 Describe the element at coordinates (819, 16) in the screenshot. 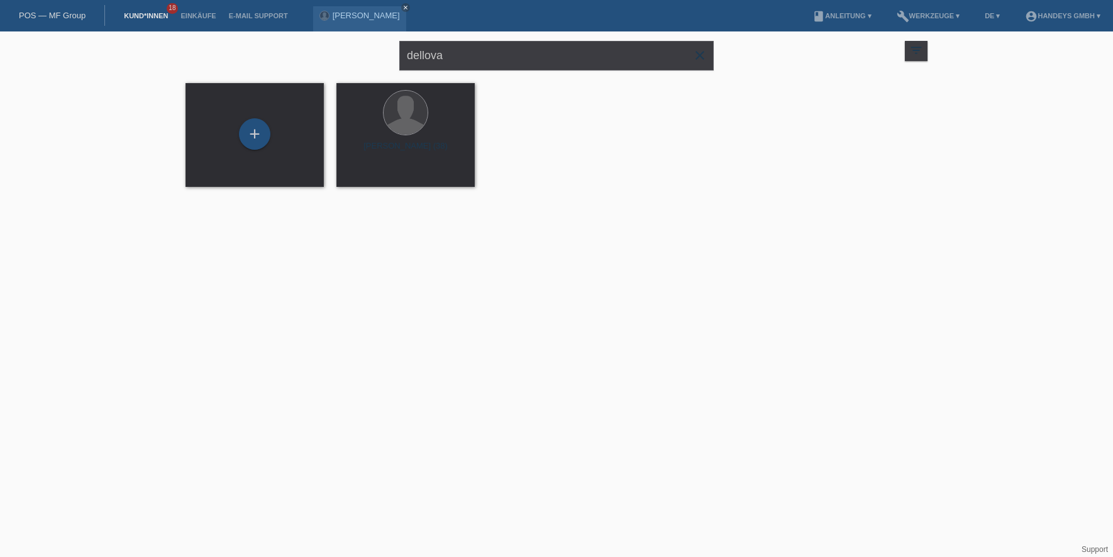

I see `i: book` at that location.